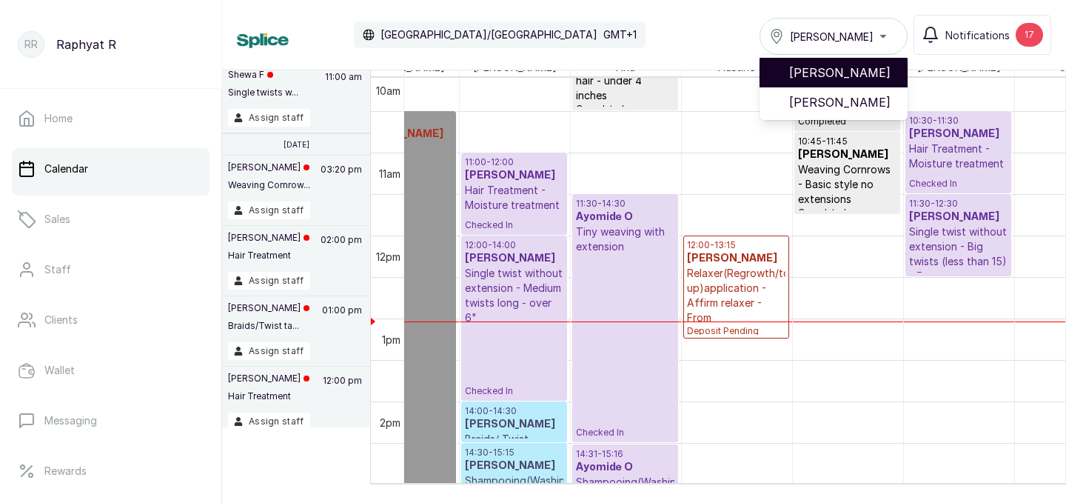 This screenshot has width=1066, height=503. I want to click on p: 14:31 - 15:16, so click(625, 454).